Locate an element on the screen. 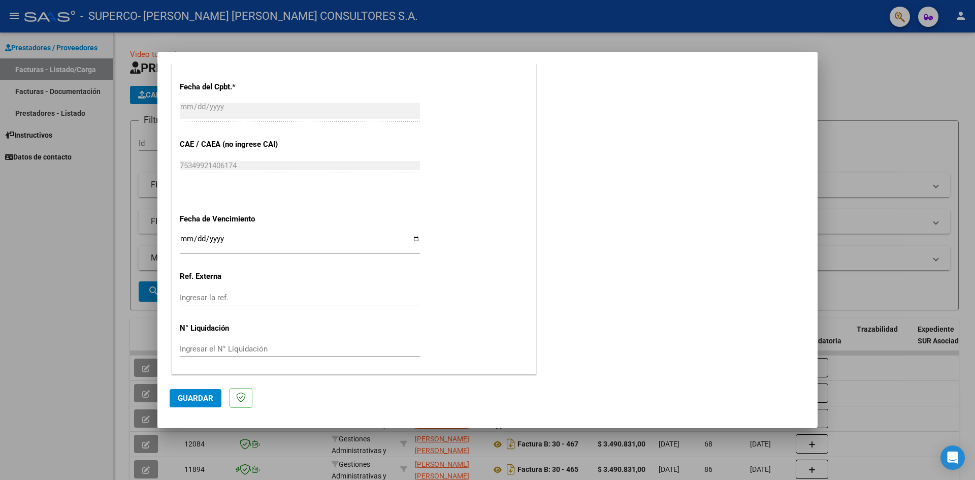  button: Guardar is located at coordinates (196, 398).